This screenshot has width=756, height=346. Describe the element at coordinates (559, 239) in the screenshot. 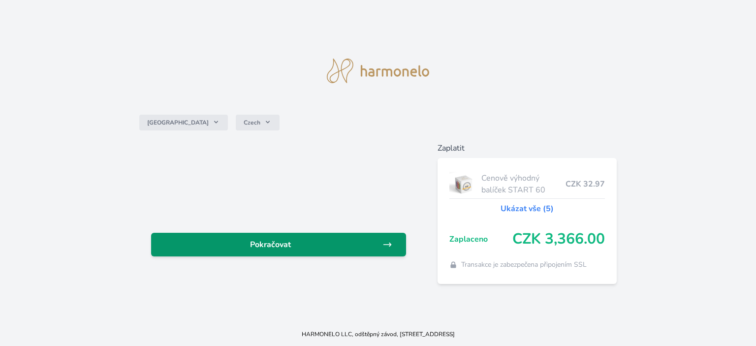

I see `span: CZK 3,366.00` at that location.